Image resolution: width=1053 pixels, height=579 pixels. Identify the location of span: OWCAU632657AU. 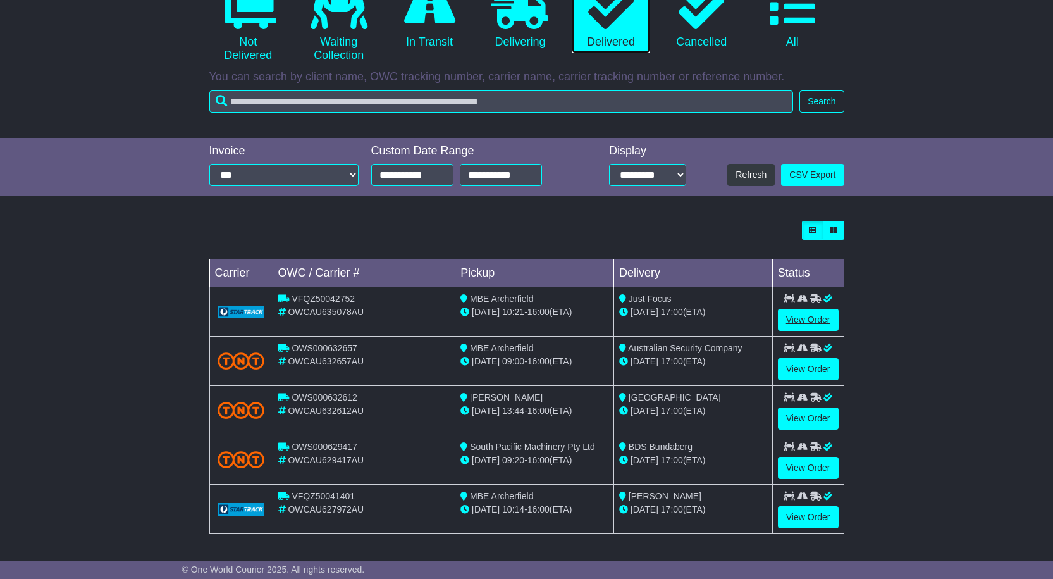
(326, 361).